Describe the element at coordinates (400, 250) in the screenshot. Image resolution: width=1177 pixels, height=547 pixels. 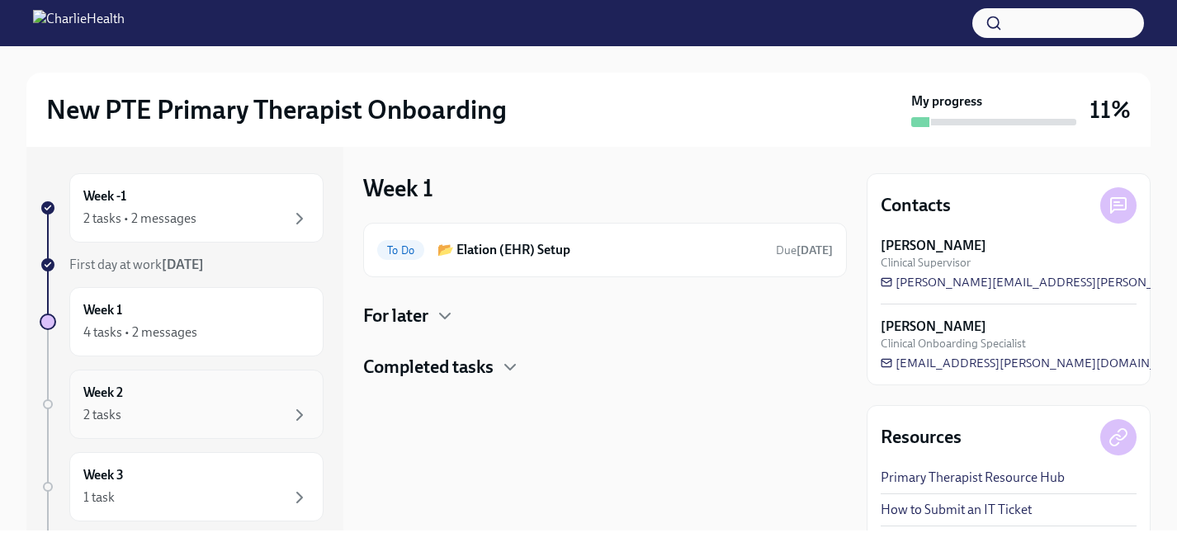
I see `span: To Do` at that location.